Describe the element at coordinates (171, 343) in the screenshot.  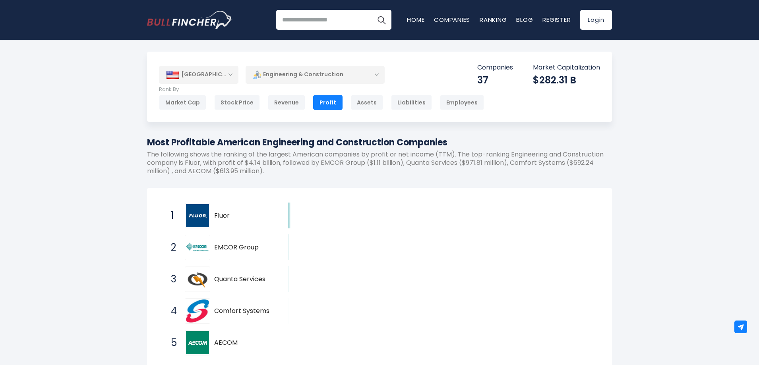
I see `span: 5` at that location.